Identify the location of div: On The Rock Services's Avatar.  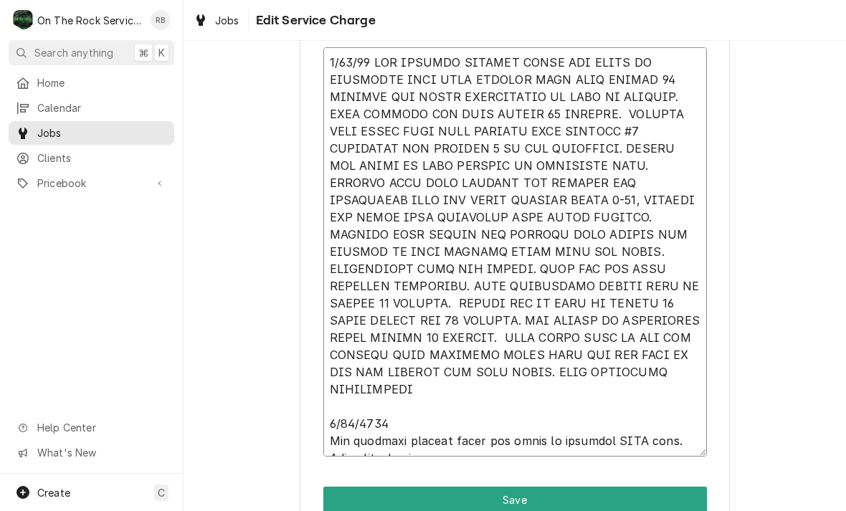
(23, 20).